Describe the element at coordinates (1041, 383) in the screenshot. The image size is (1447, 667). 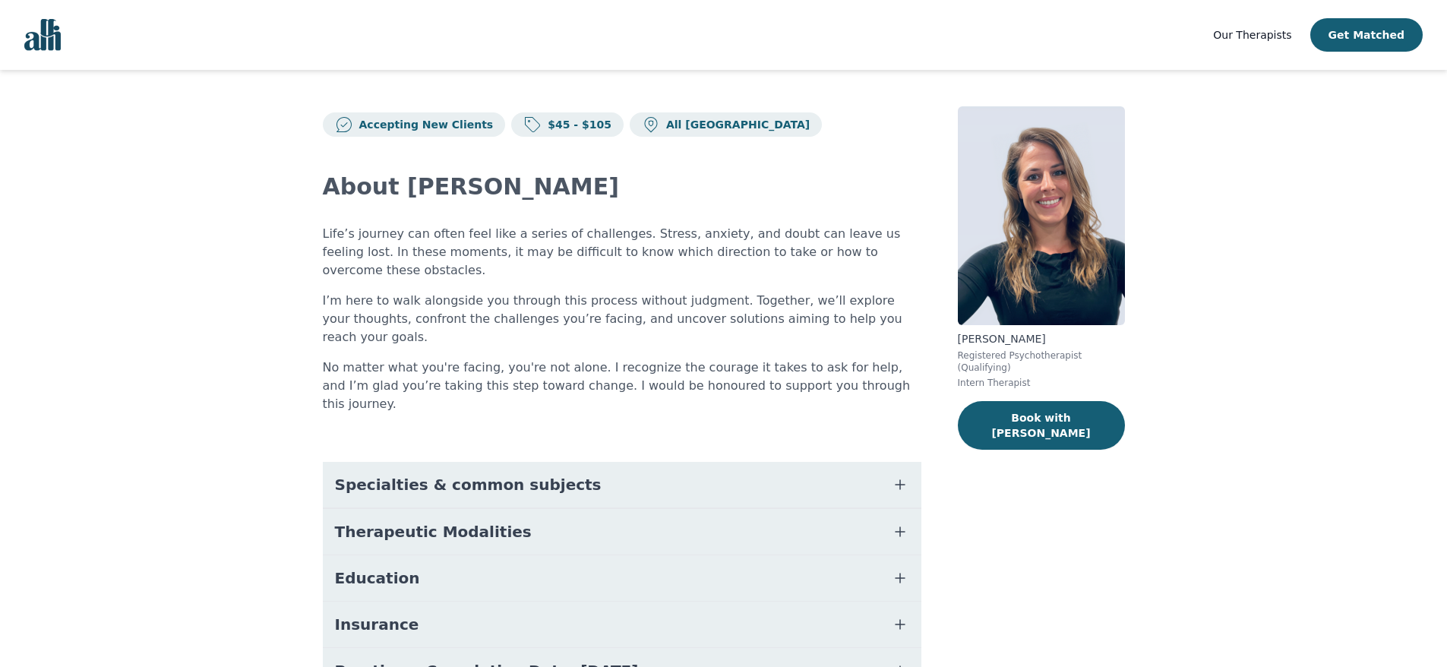
I see `p: Intern Therapist` at that location.